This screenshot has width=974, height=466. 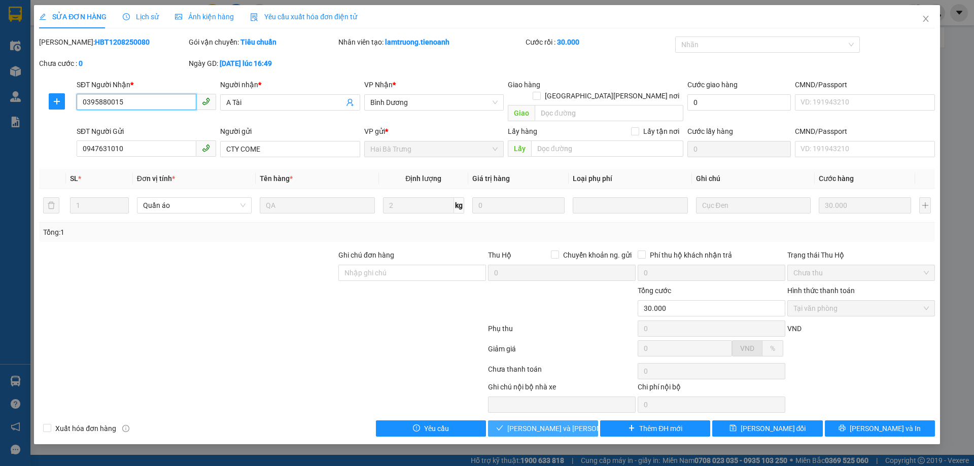 What do you see at coordinates (753, 205) in the screenshot?
I see `input: Ghi Chú` at bounding box center [753, 205].